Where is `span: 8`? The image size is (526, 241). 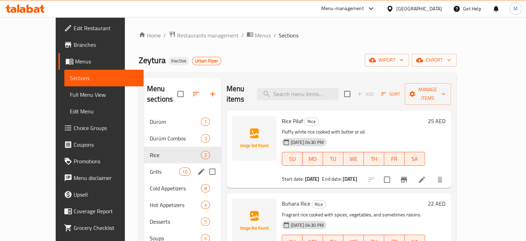
span: 8 is located at coordinates (205, 188).